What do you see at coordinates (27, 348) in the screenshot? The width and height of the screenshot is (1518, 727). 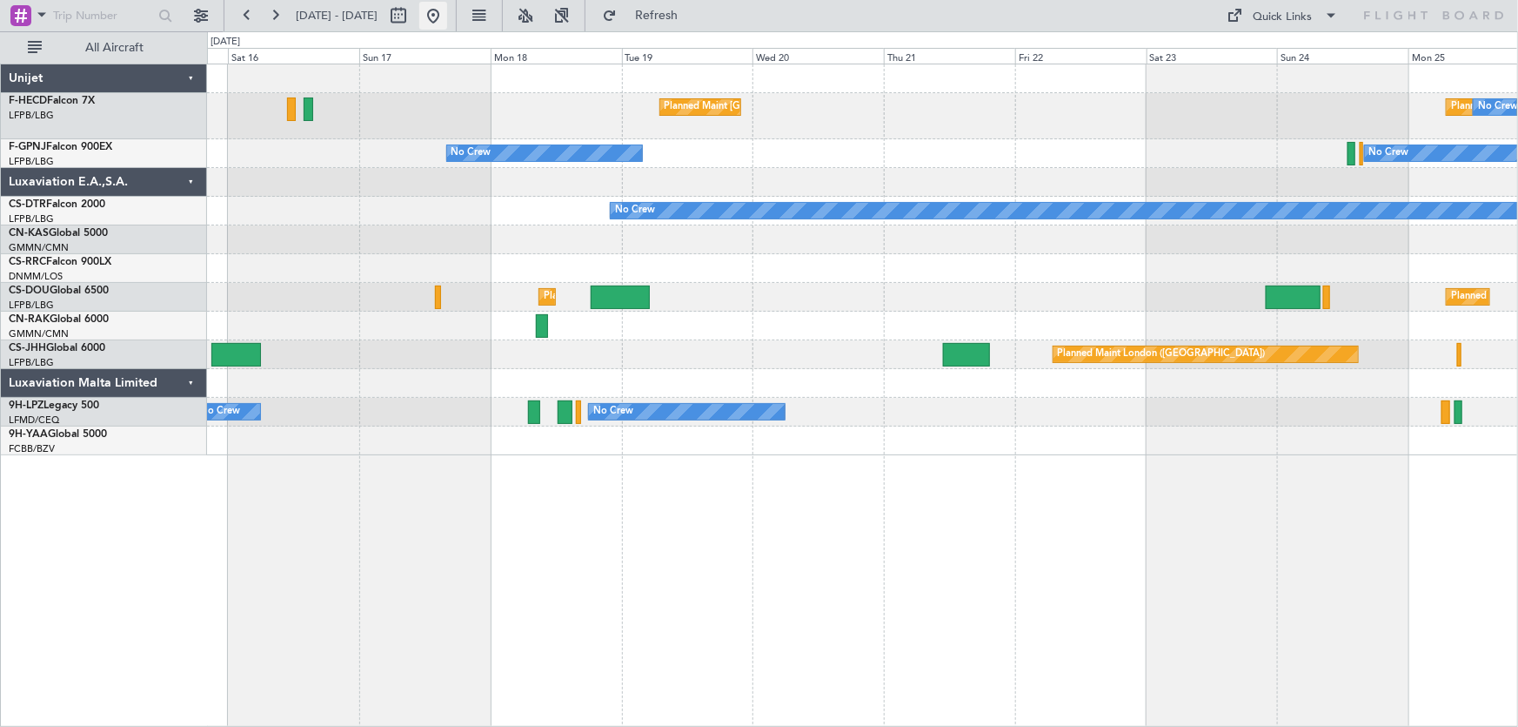 I see `span: CS-JHH` at bounding box center [27, 348].